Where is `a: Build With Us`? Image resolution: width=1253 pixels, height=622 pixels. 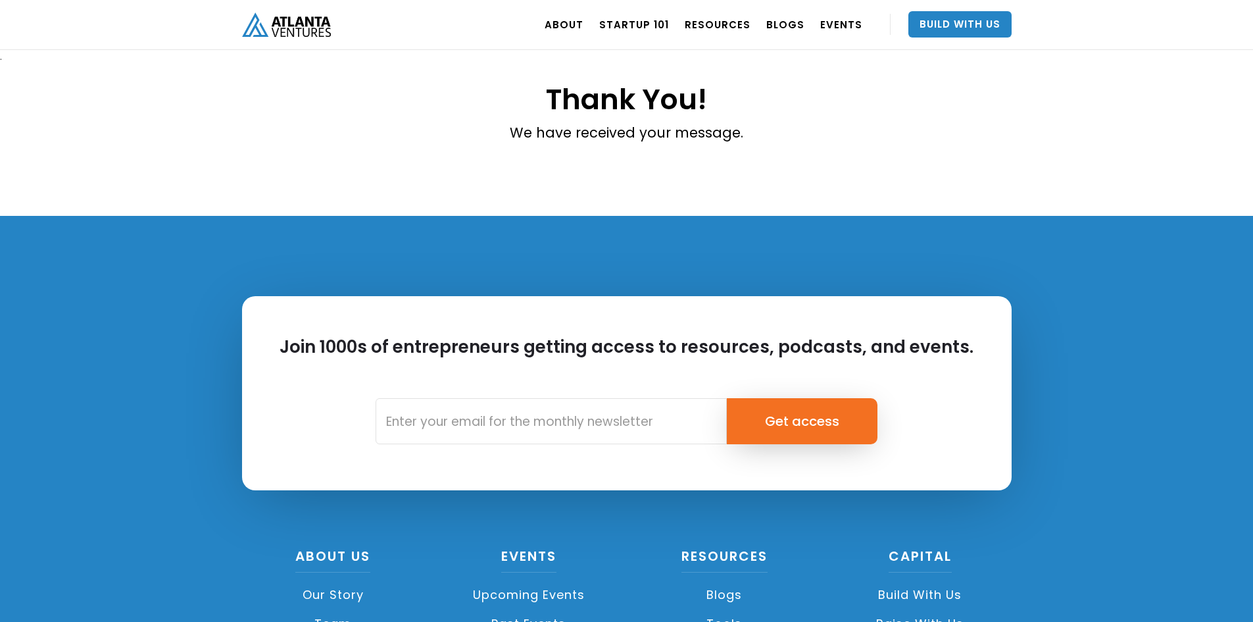
a: Build With Us is located at coordinates (960, 24).